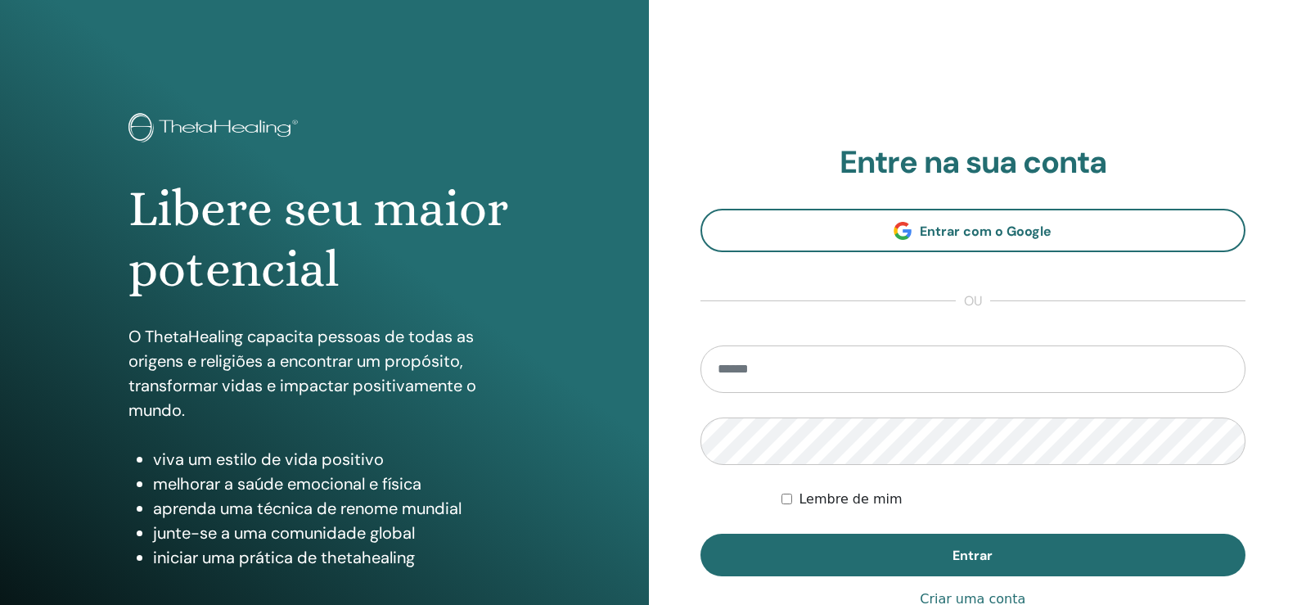  Describe the element at coordinates (973, 162) in the screenshot. I see `font: Entre na sua conta` at that location.